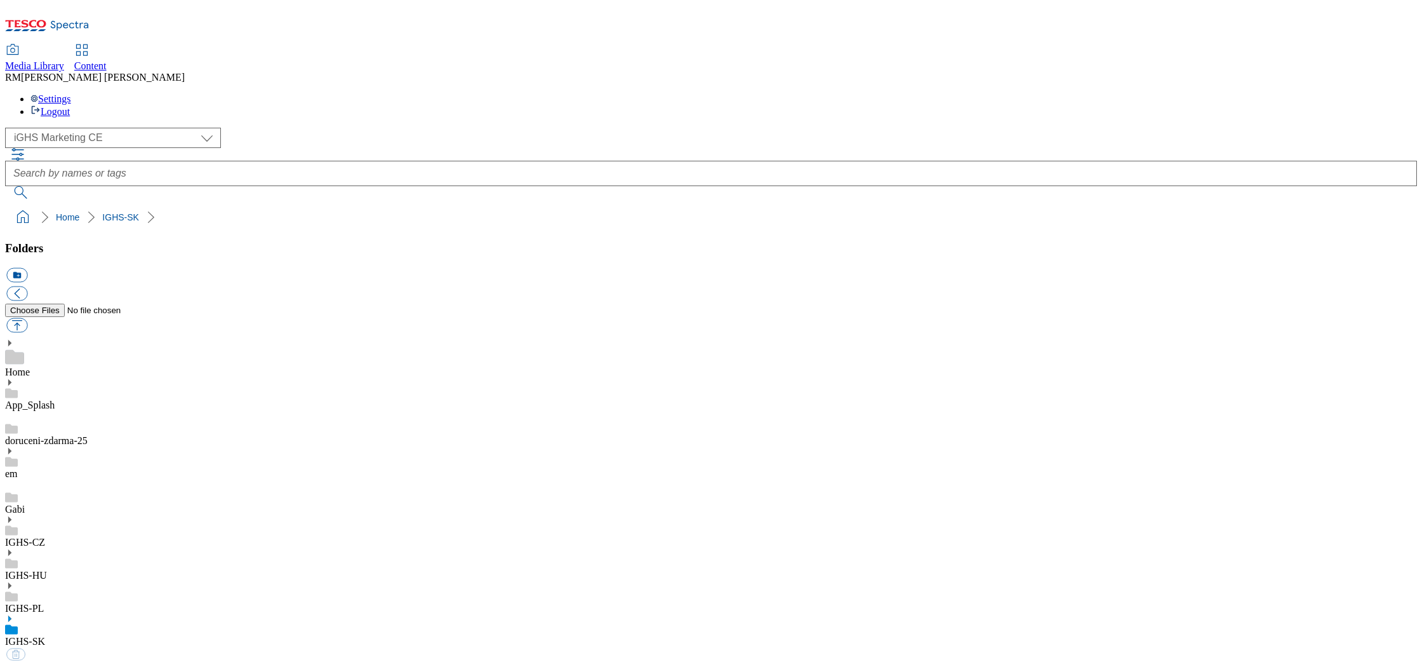 The height and width of the screenshot is (662, 1422). What do you see at coordinates (34, 58) in the screenshot?
I see `a: Media Library` at bounding box center [34, 58].